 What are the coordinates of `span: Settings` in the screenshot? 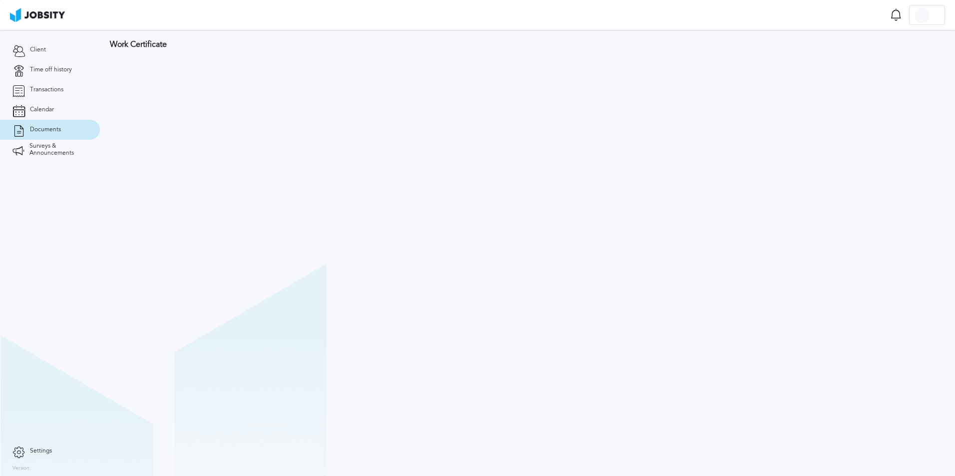 It's located at (41, 451).